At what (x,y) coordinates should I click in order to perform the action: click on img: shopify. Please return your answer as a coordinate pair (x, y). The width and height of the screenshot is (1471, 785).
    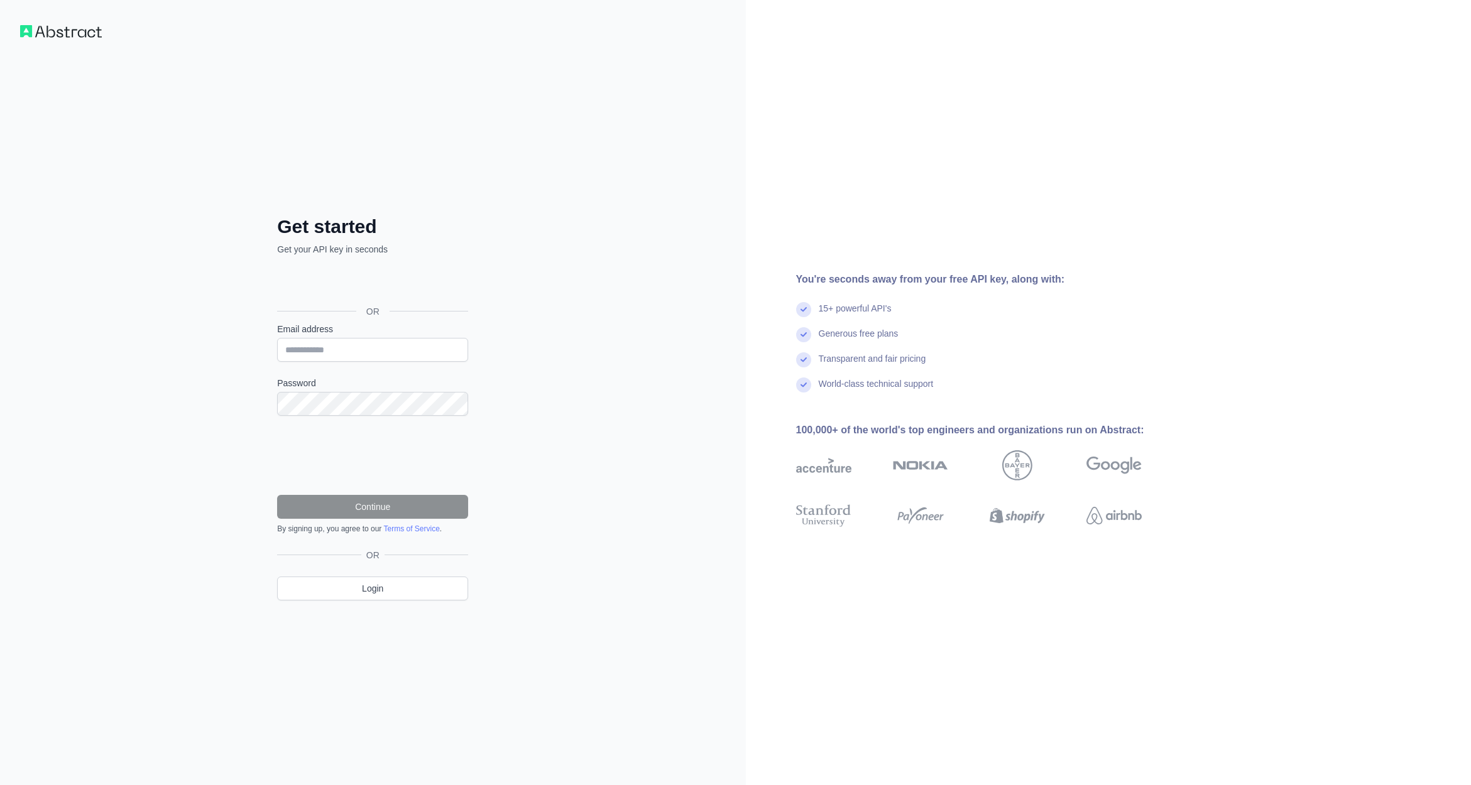
    Looking at the image, I should click on (1017, 516).